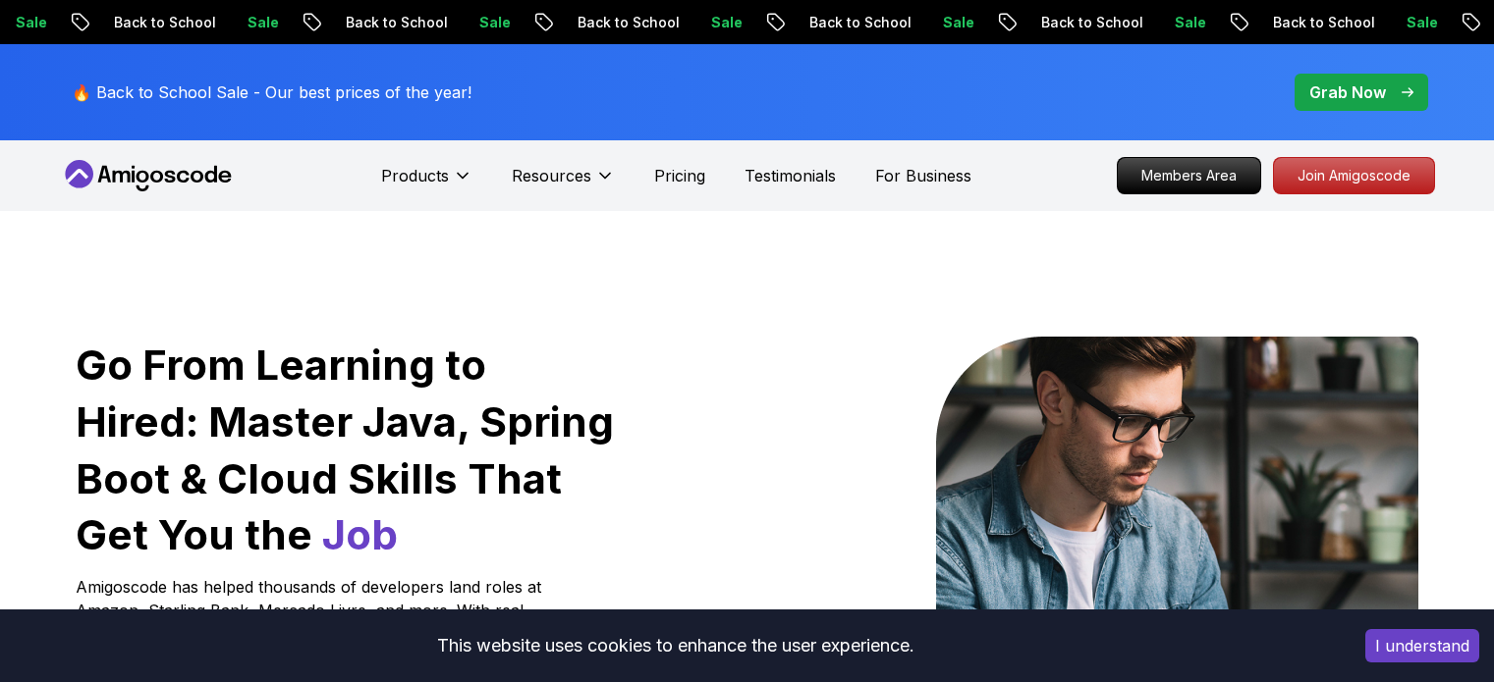 This screenshot has width=1494, height=682. Describe the element at coordinates (790, 176) in the screenshot. I see `p: Testimonials` at that location.